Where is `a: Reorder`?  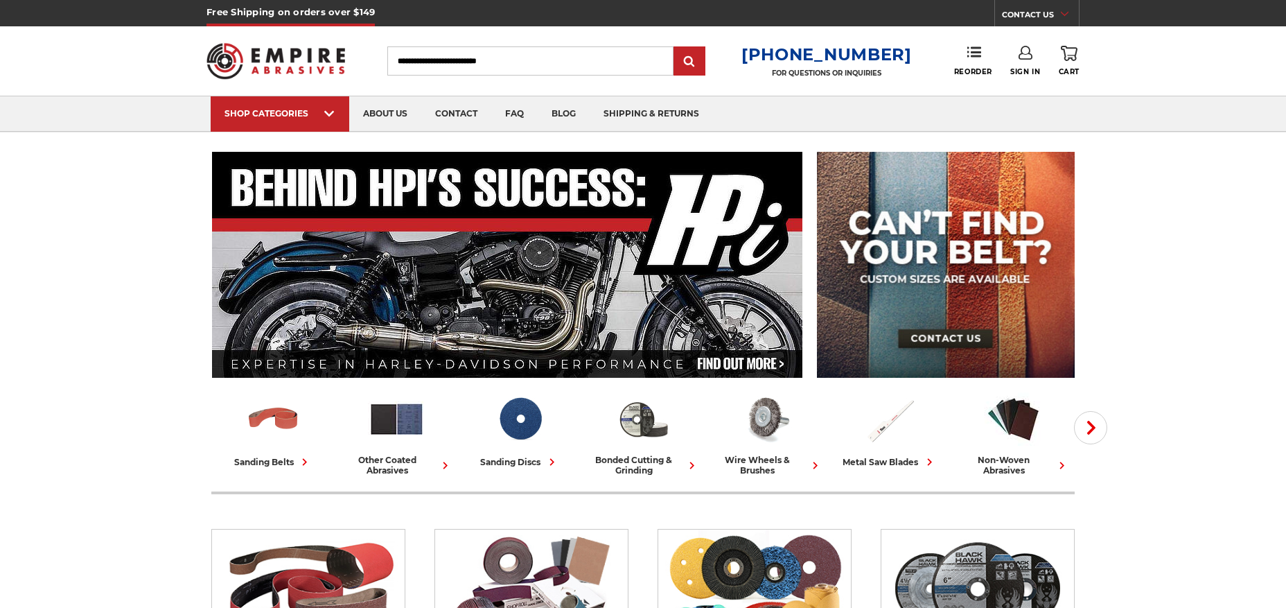 a: Reorder is located at coordinates (973, 60).